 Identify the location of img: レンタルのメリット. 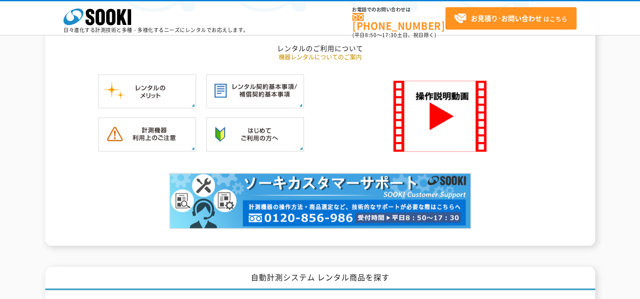
(147, 91).